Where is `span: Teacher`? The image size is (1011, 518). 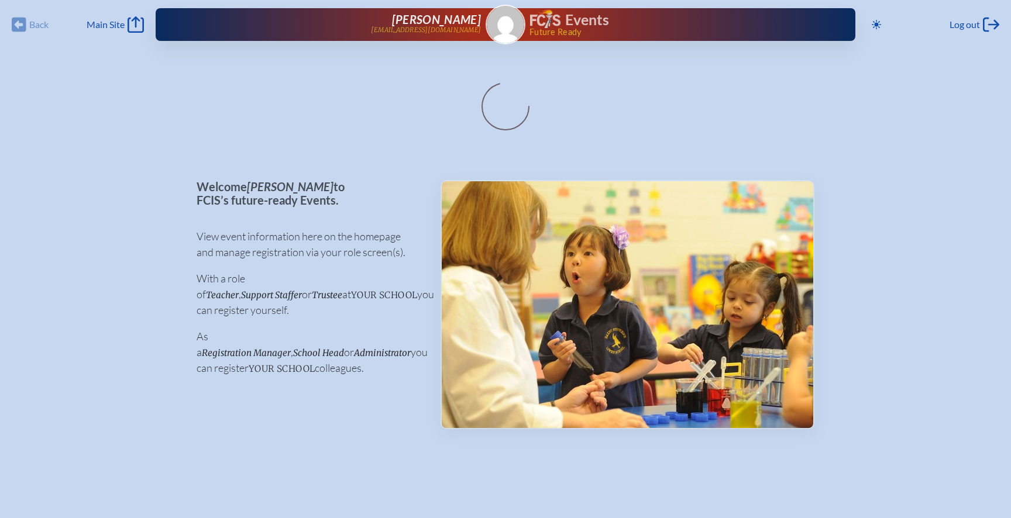
span: Teacher is located at coordinates (222, 295).